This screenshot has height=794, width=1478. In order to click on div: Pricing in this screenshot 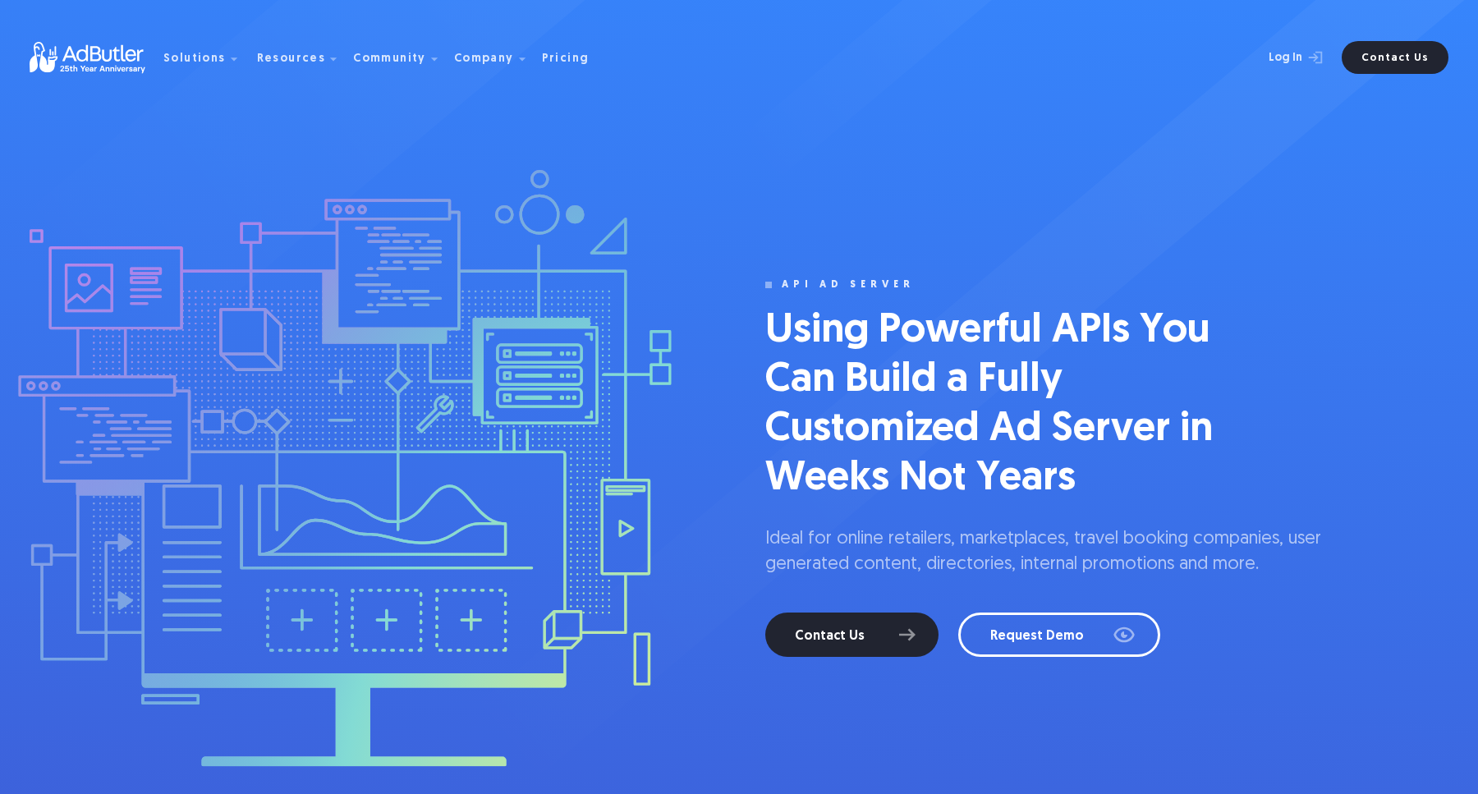, I will do `click(566, 59)`.